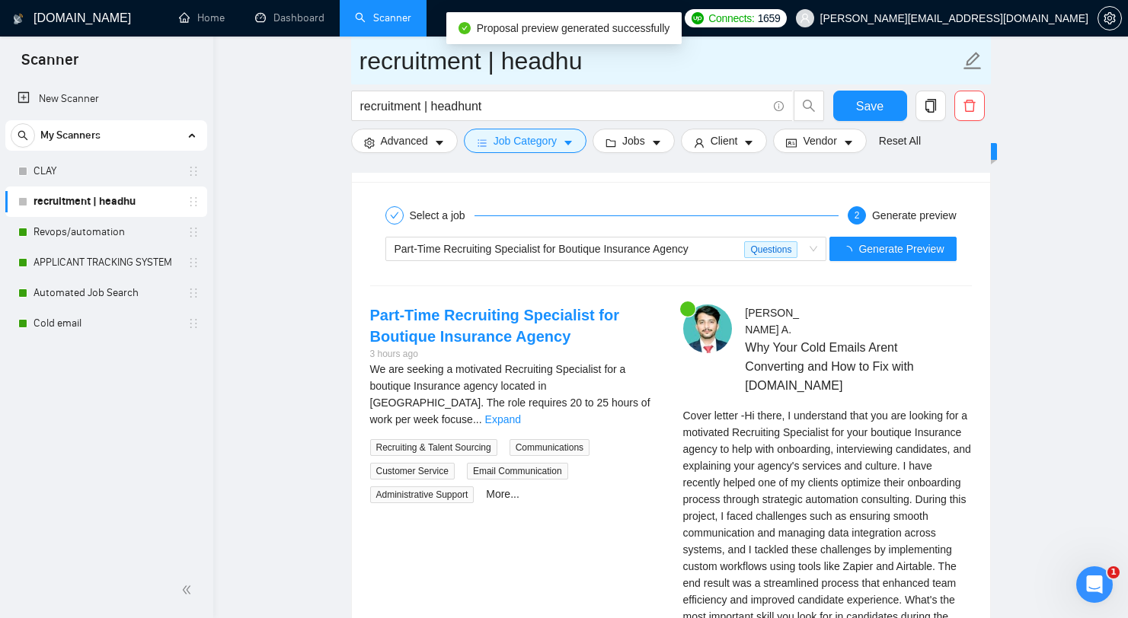  What do you see at coordinates (820, 141) in the screenshot?
I see `button: idcardVendorcaret-down` at bounding box center [820, 141].